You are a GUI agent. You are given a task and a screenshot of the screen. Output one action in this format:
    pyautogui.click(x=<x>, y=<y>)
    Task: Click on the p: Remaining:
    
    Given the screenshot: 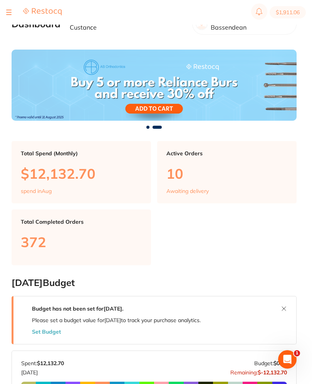 What is the action you would take?
    pyautogui.click(x=258, y=371)
    